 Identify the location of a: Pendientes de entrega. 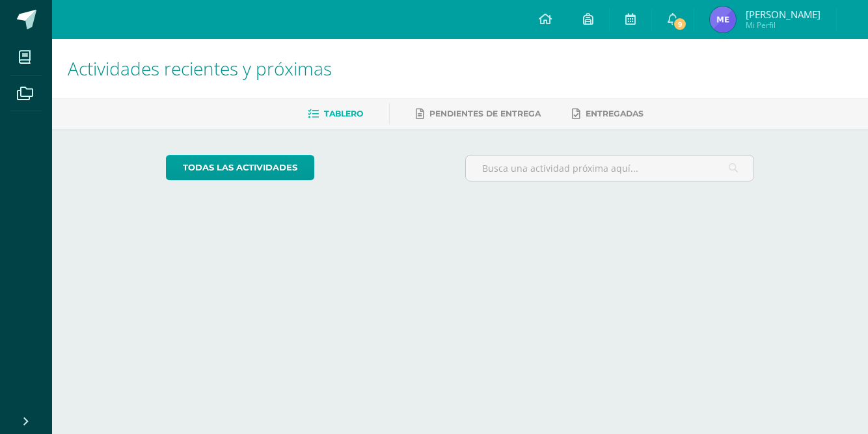
(478, 114).